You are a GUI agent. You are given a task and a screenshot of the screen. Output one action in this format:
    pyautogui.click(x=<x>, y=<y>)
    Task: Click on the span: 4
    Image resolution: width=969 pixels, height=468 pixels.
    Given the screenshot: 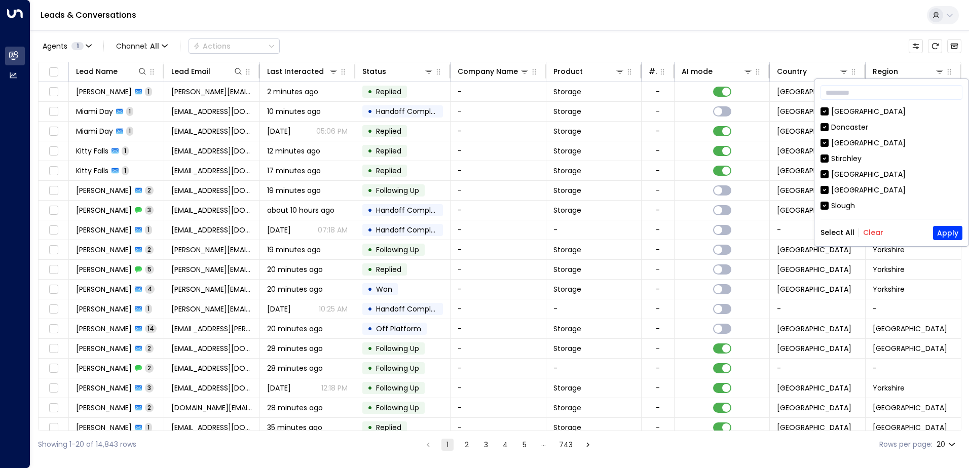 What is the action you would take?
    pyautogui.click(x=149, y=289)
    